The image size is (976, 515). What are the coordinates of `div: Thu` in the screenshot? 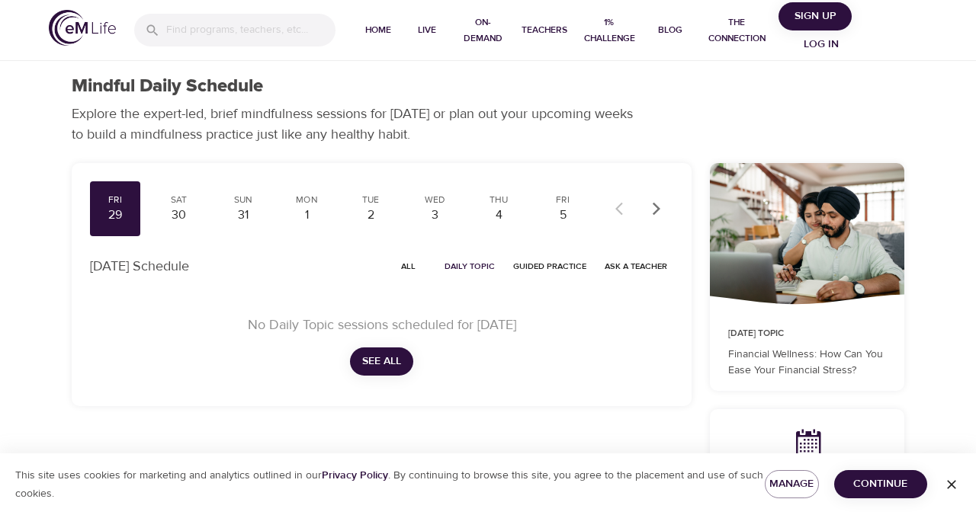 It's located at (499, 200).